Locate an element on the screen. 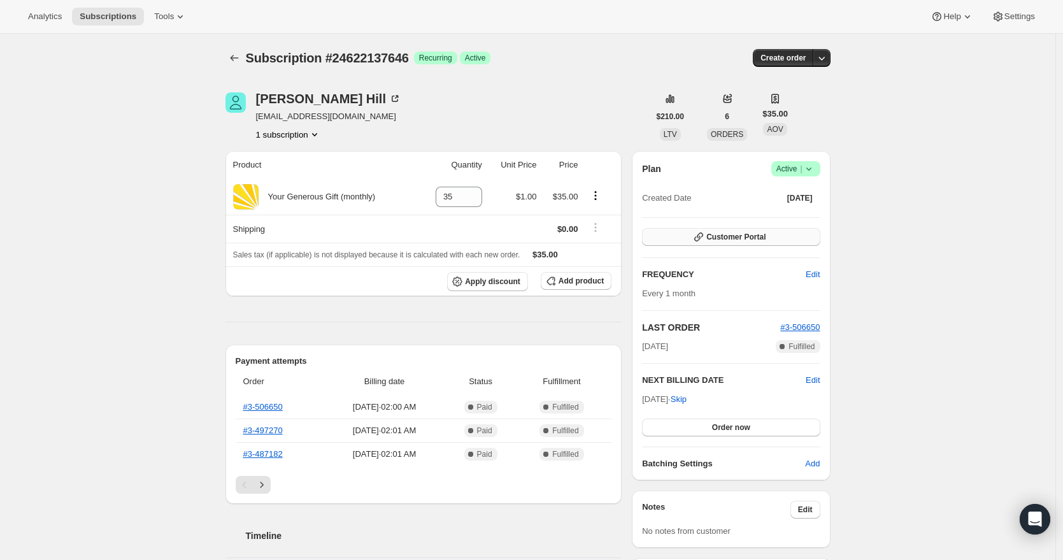 This screenshot has height=560, width=1063. span: AOV is located at coordinates (775, 129).